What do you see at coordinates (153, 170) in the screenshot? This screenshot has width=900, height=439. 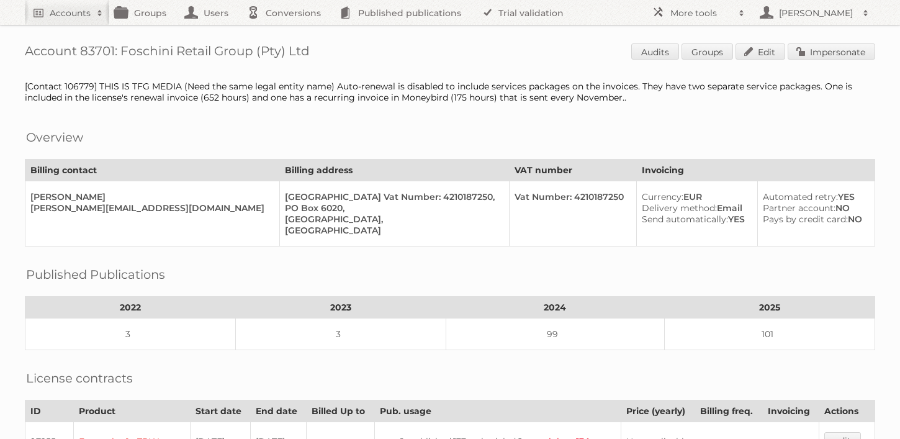 I see `th: Billing contact` at bounding box center [153, 170].